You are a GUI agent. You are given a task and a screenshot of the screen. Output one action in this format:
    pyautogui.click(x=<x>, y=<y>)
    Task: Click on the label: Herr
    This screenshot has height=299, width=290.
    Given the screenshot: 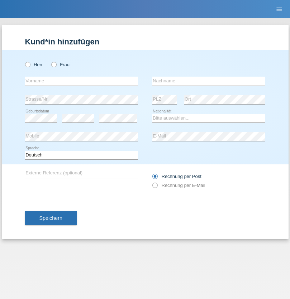 What is the action you would take?
    pyautogui.click(x=34, y=64)
    